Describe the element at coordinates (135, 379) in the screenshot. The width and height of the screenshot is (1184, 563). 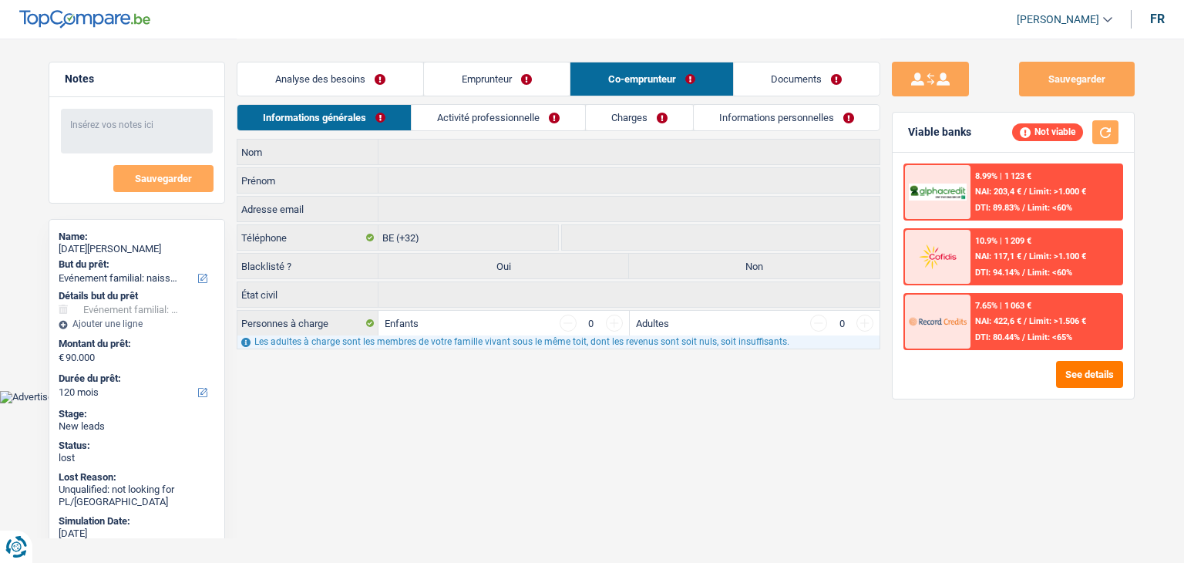
I see `label: Durée du prêt:` at that location.